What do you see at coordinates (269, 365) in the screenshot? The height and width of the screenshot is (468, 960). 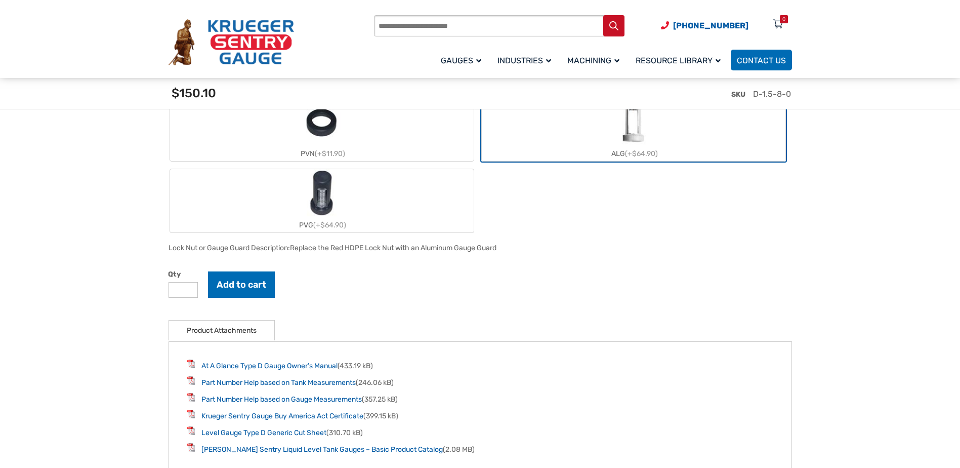 I see `a: At A Glance Type D Gauge Owner’s Manual` at bounding box center [269, 365].